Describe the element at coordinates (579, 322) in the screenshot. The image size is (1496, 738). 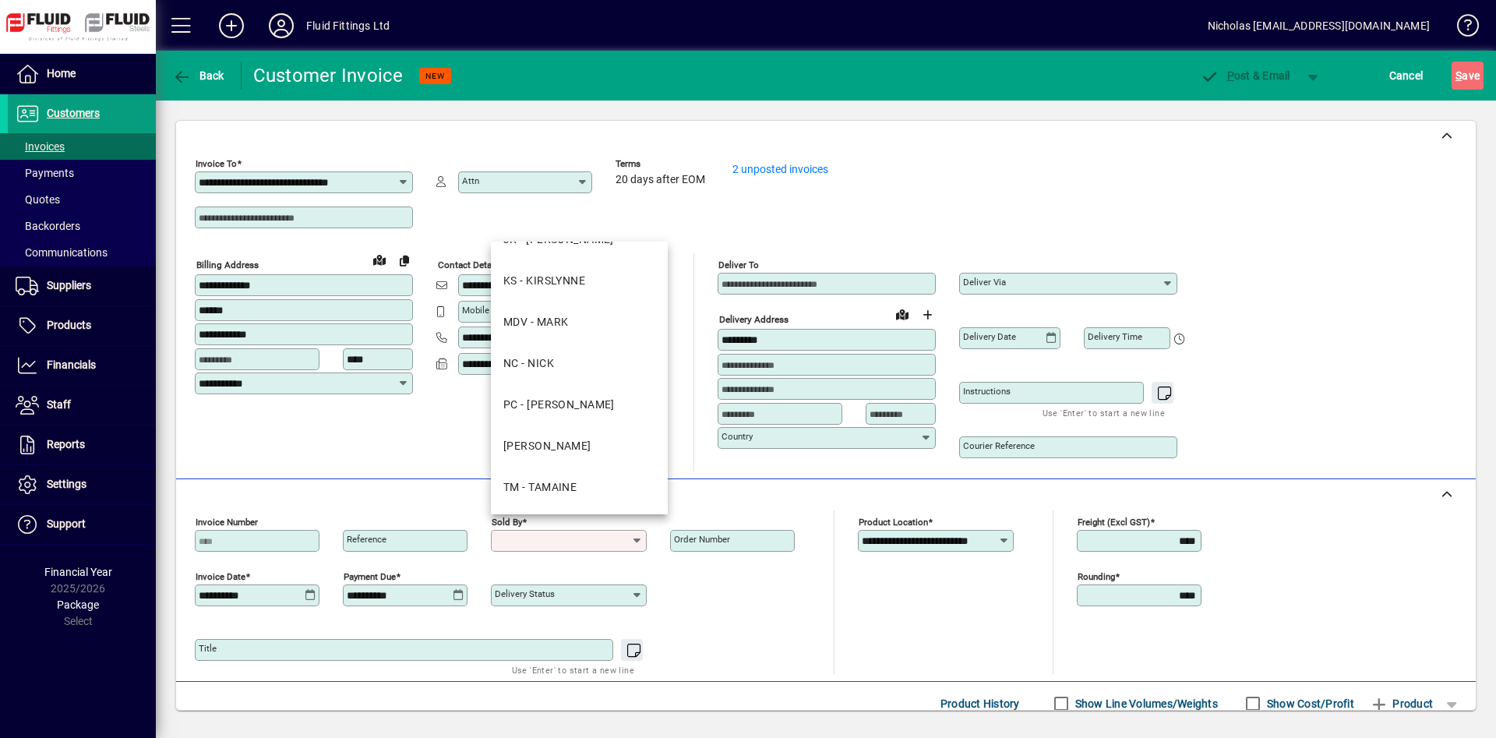
I see `mat-option: MDV - MARK` at that location.